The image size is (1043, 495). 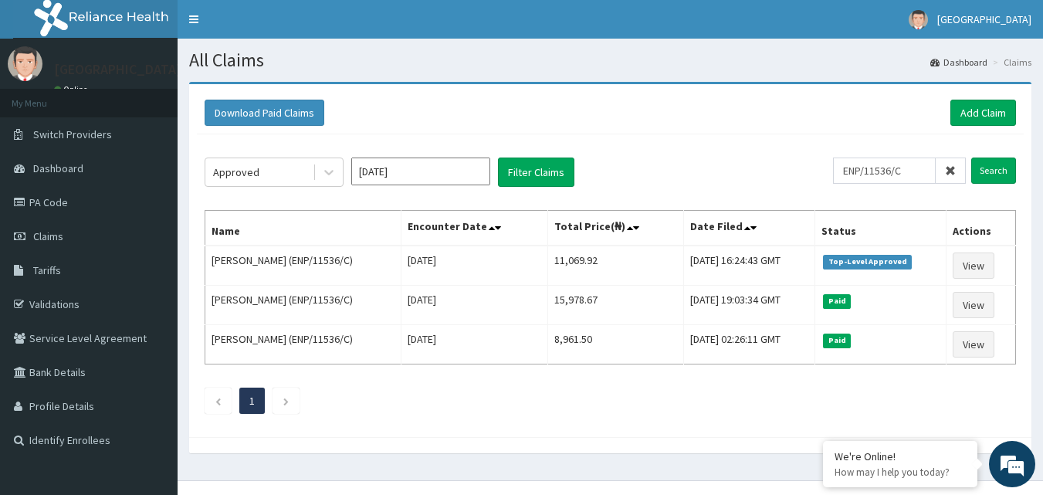 What do you see at coordinates (884, 171) in the screenshot?
I see `input: Search by HMO ID` at bounding box center [884, 171].